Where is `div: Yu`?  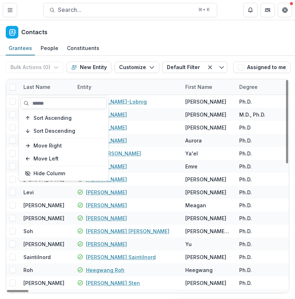 div: Yu is located at coordinates (188, 244).